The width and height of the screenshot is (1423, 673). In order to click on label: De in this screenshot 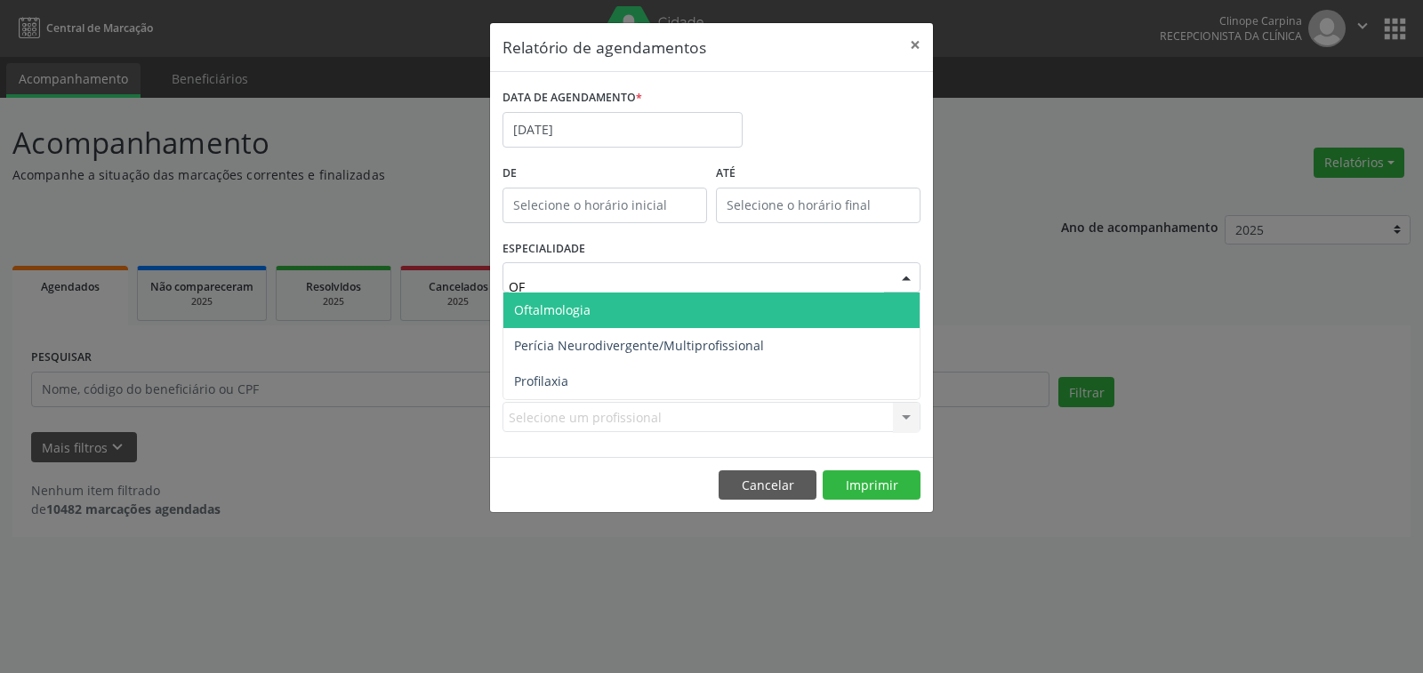, I will do `click(605, 173)`.